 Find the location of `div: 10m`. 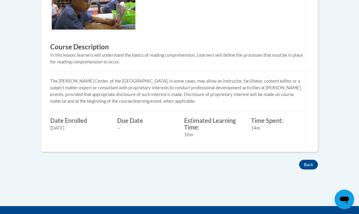

div: 10m is located at coordinates (213, 135).